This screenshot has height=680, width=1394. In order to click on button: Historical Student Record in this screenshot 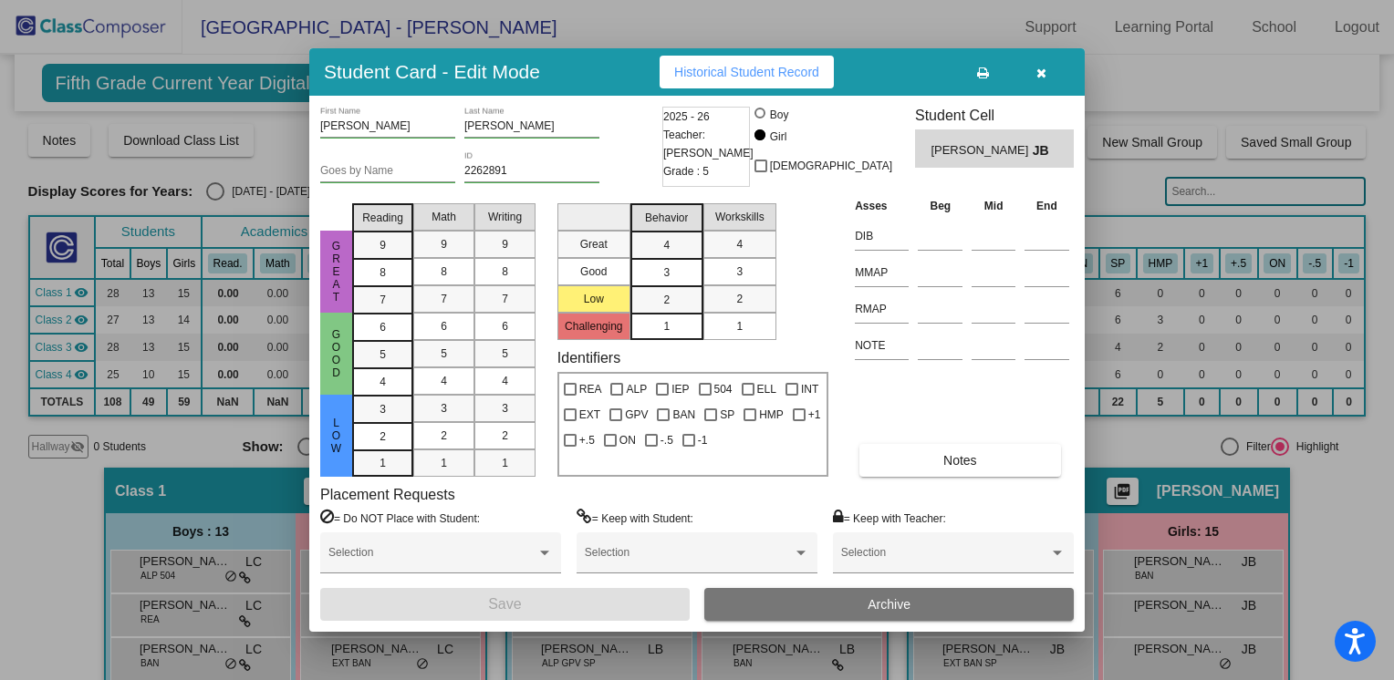, I will do `click(746, 72)`.